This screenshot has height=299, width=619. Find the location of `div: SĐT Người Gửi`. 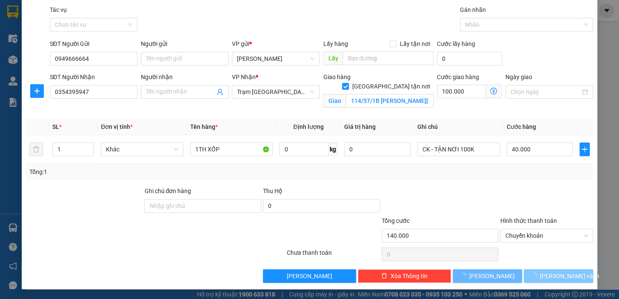

div: SĐT Người Gửi is located at coordinates (94, 44).